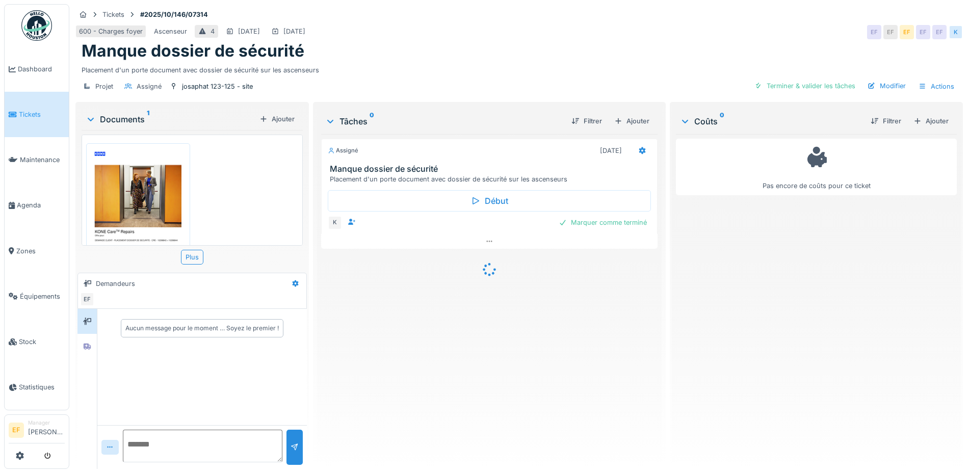 Image resolution: width=969 pixels, height=473 pixels. Describe the element at coordinates (42, 296) in the screenshot. I see `span: Équipements` at that location.